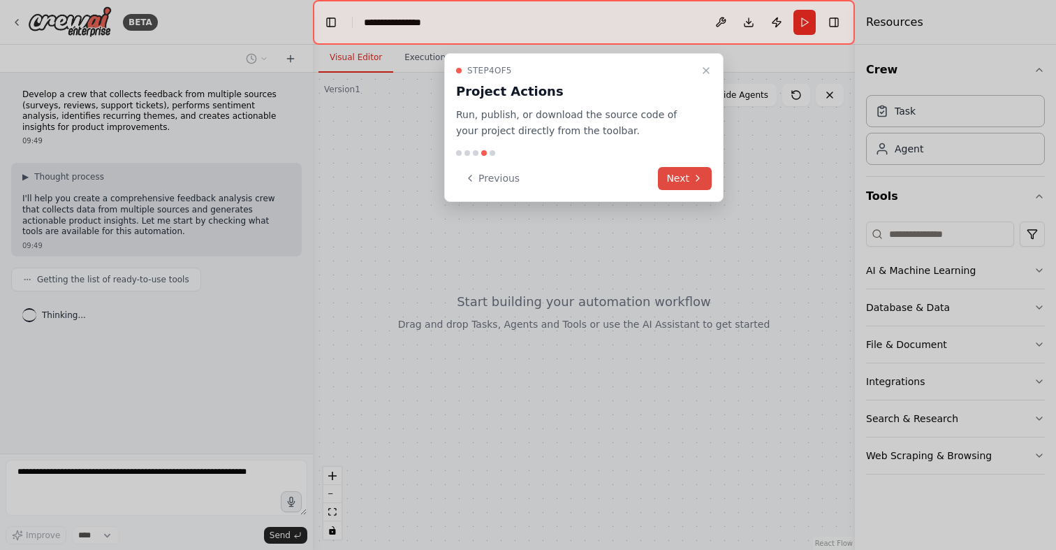 The height and width of the screenshot is (550, 1056). I want to click on h3: Project Actions, so click(576, 92).